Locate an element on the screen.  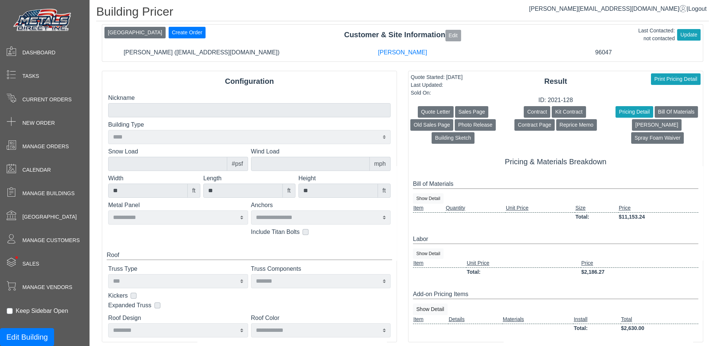
span: Manage Customers is located at coordinates (51, 240).